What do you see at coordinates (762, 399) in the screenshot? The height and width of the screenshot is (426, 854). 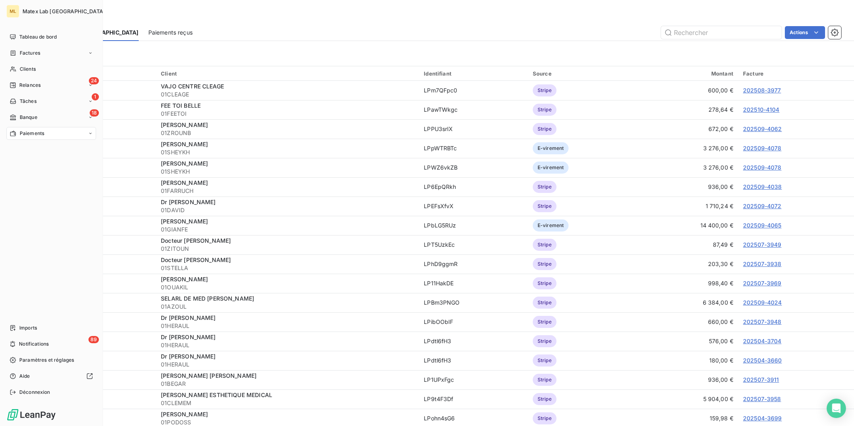 I see `a: 202507-3958` at bounding box center [762, 399].